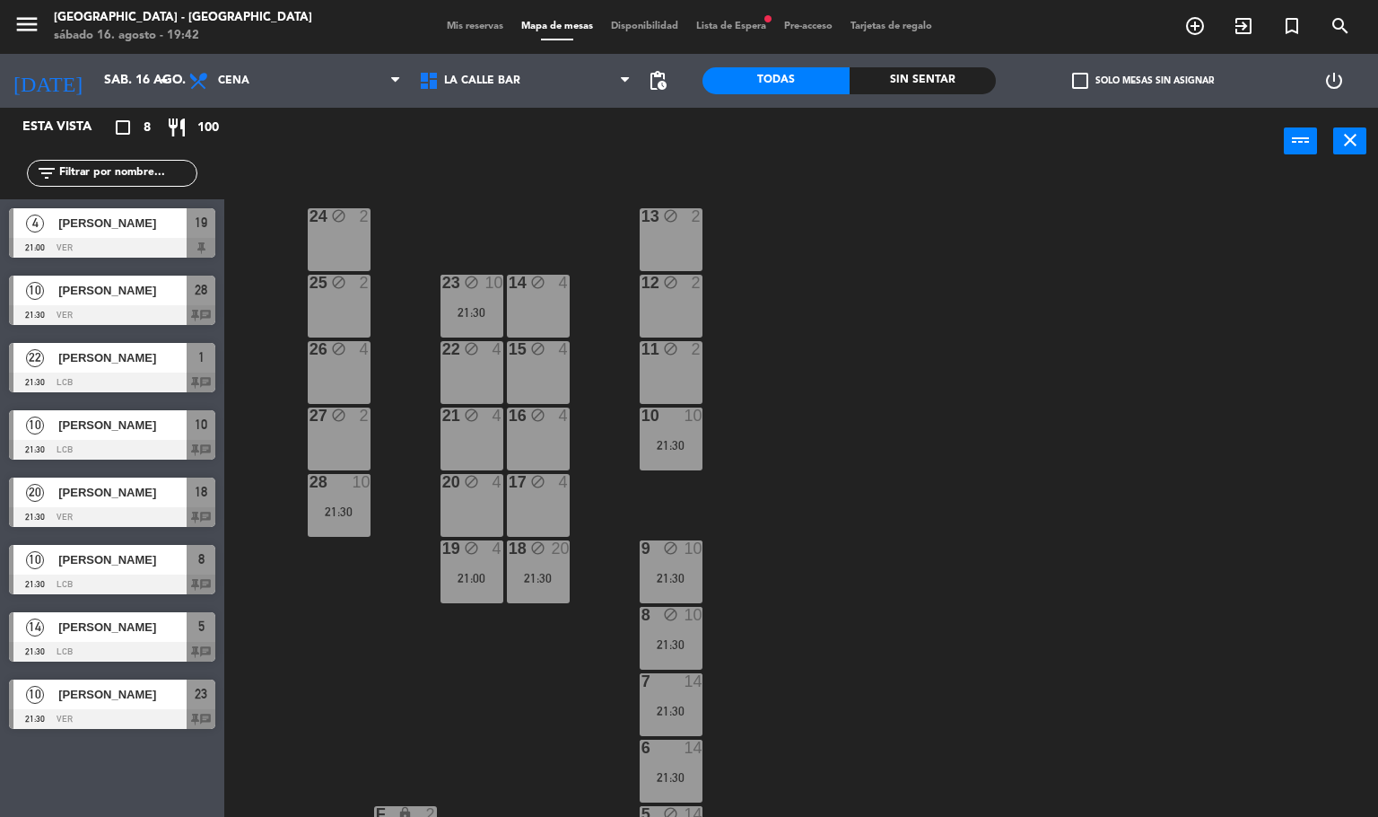  I want to click on div: Esta vista, so click(69, 127).